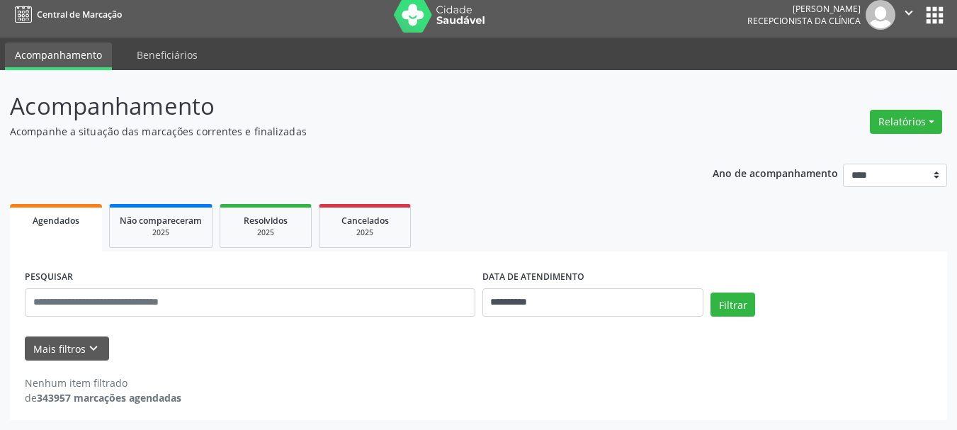 The height and width of the screenshot is (430, 957). I want to click on span: Agendados, so click(56, 220).